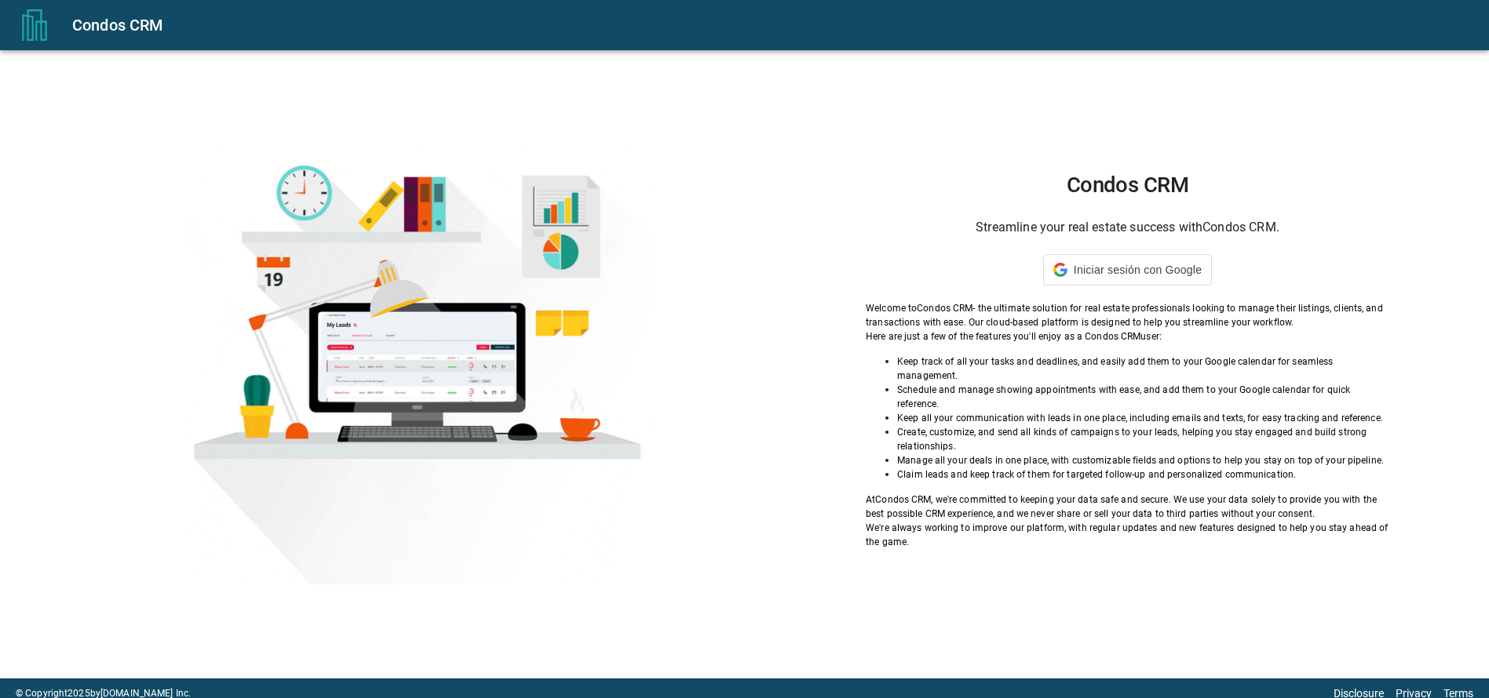 The width and height of the screenshot is (1489, 698). I want to click on p: Here are just a few of the features you'll enjoy as a Condos CRM user:, so click(1127, 337).